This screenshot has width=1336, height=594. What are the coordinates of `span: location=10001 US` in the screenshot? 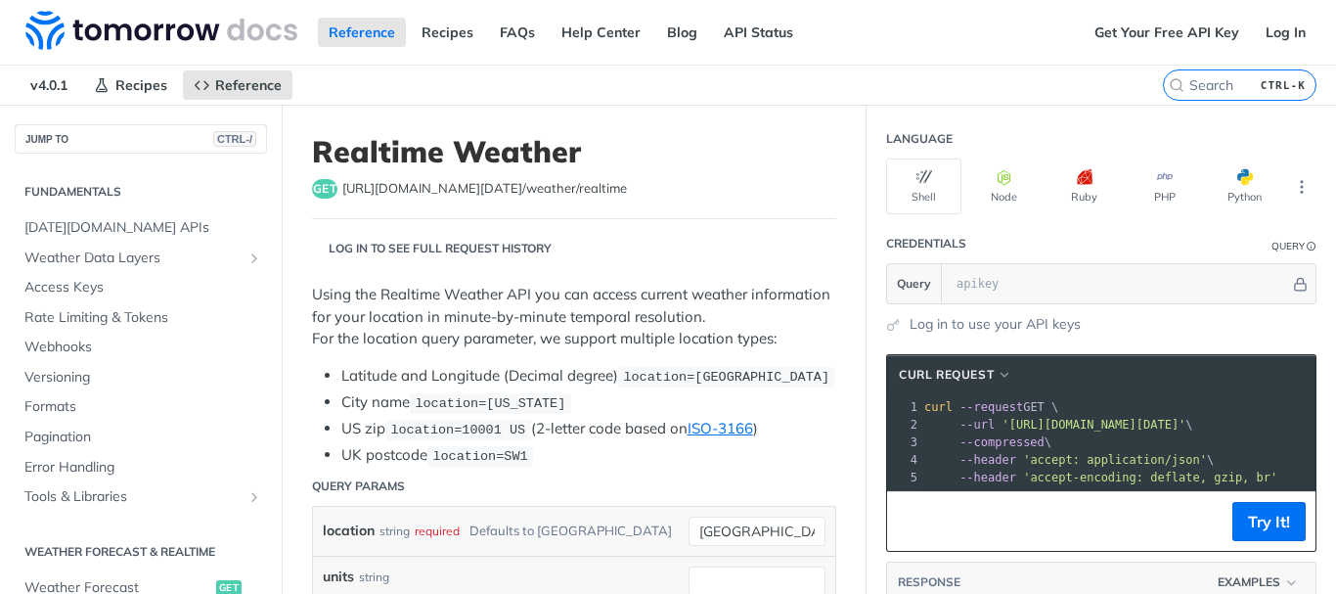 It's located at (458, 429).